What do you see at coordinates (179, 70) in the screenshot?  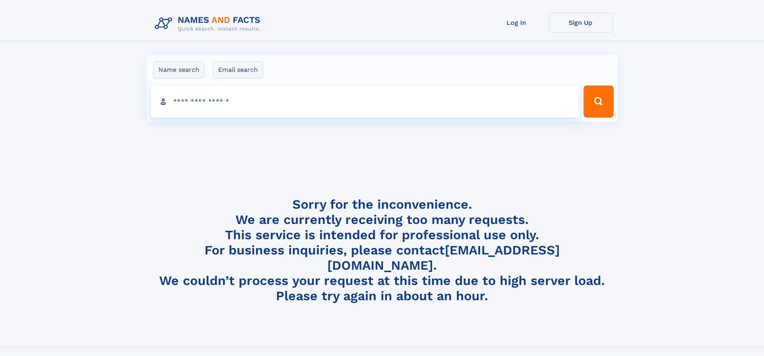 I see `label: Name search` at bounding box center [179, 70].